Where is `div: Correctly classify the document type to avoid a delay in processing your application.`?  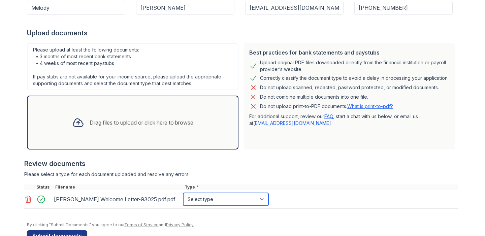
div: Correctly classify the document type to avoid a delay in processing your application. is located at coordinates (354, 78).